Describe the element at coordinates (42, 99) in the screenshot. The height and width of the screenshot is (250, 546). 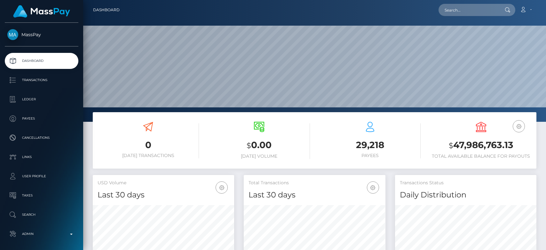
I see `a: Ledger` at that location.